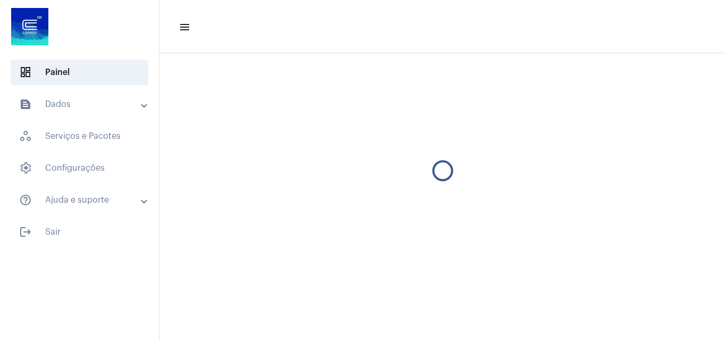  What do you see at coordinates (80, 104) in the screenshot?
I see `mat-panel-title: Dados` at bounding box center [80, 104].